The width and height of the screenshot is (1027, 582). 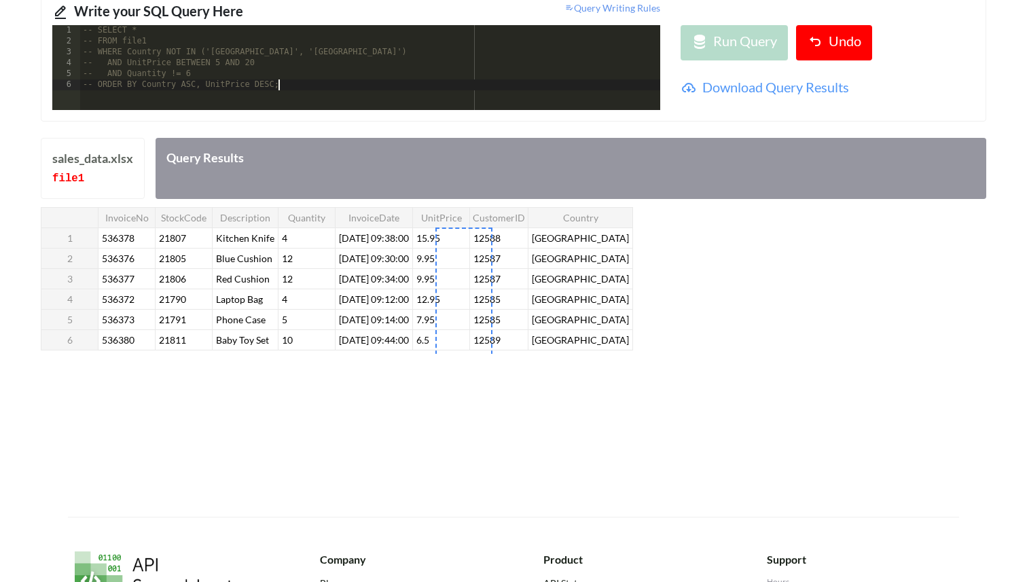 I want to click on div: 4, so click(x=66, y=63).